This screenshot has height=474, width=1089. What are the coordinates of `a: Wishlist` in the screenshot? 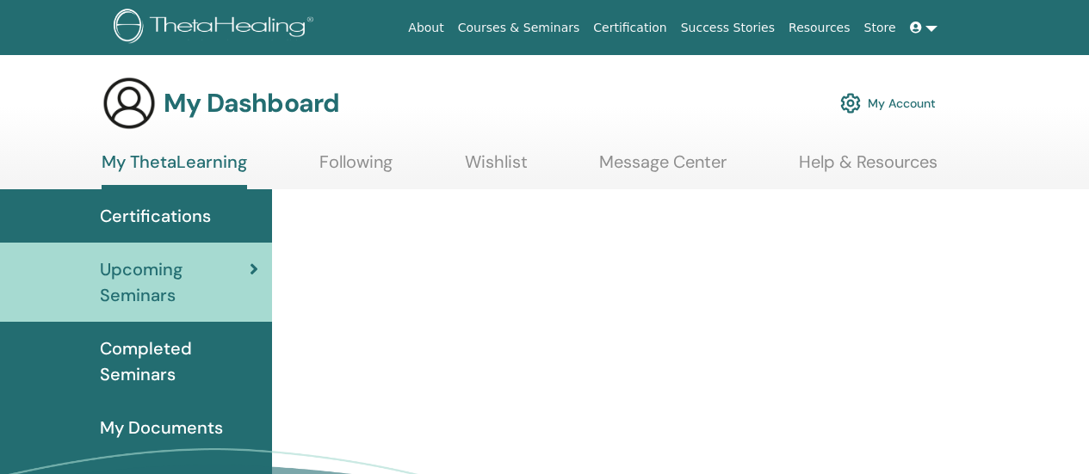 It's located at (496, 168).